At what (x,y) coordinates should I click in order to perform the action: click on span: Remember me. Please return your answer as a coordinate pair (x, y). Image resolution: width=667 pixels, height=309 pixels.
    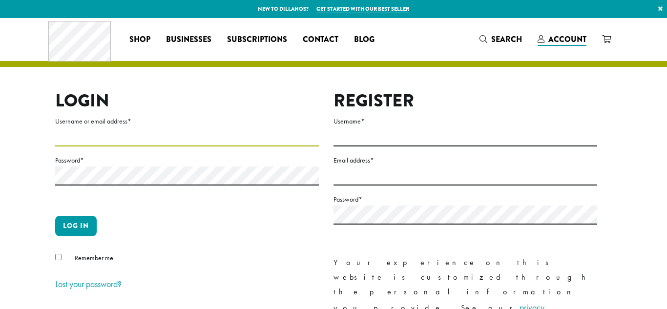
    Looking at the image, I should click on (94, 258).